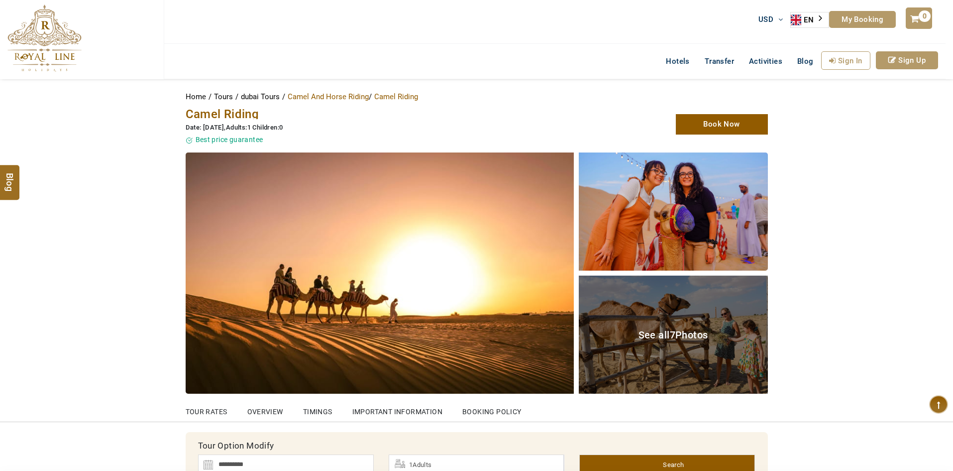 Image resolution: width=953 pixels, height=471 pixels. What do you see at coordinates (810, 20) in the screenshot?
I see `div: Language` at bounding box center [810, 20].